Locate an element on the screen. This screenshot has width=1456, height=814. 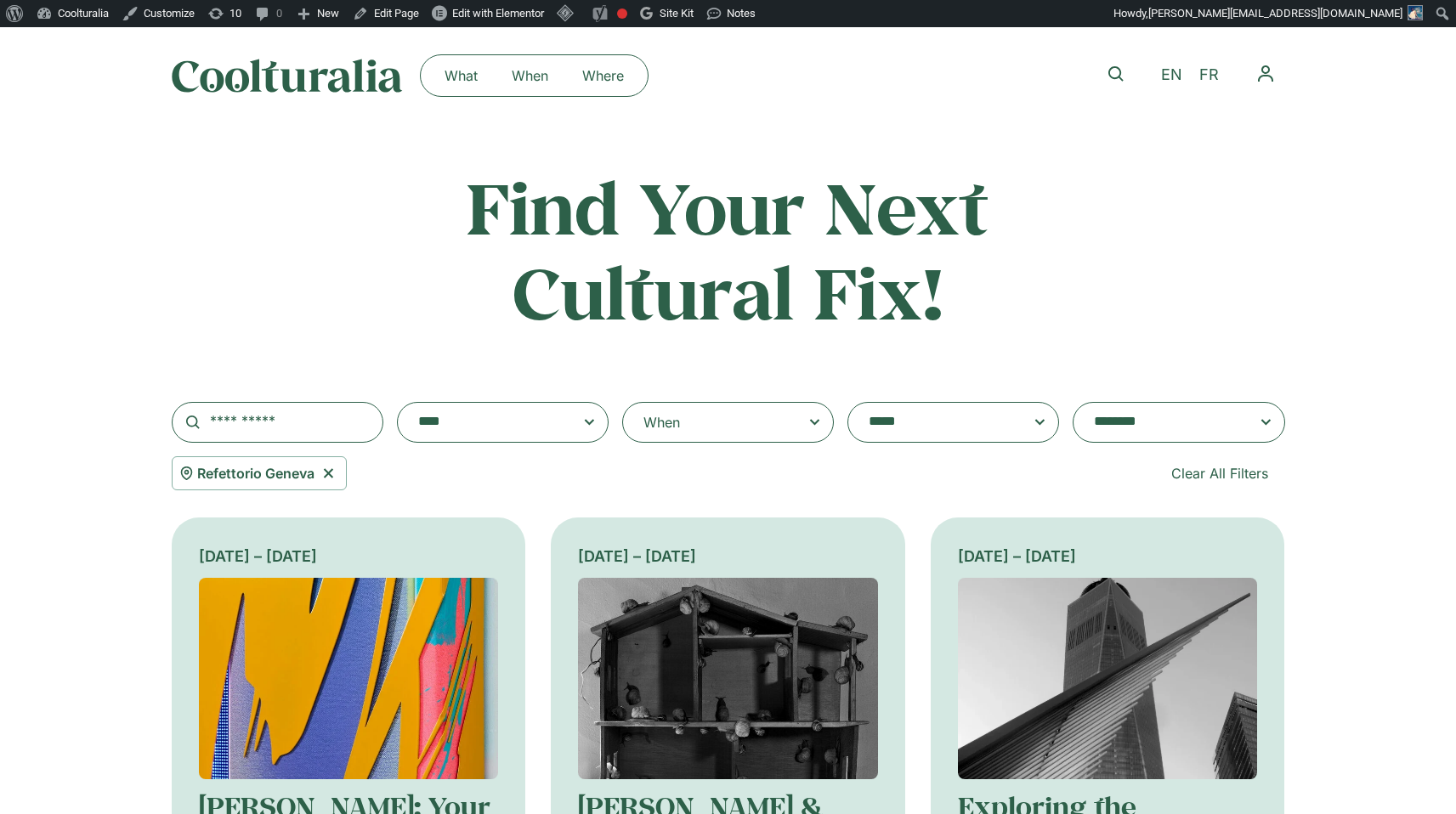
a: FR is located at coordinates (1208, 75).